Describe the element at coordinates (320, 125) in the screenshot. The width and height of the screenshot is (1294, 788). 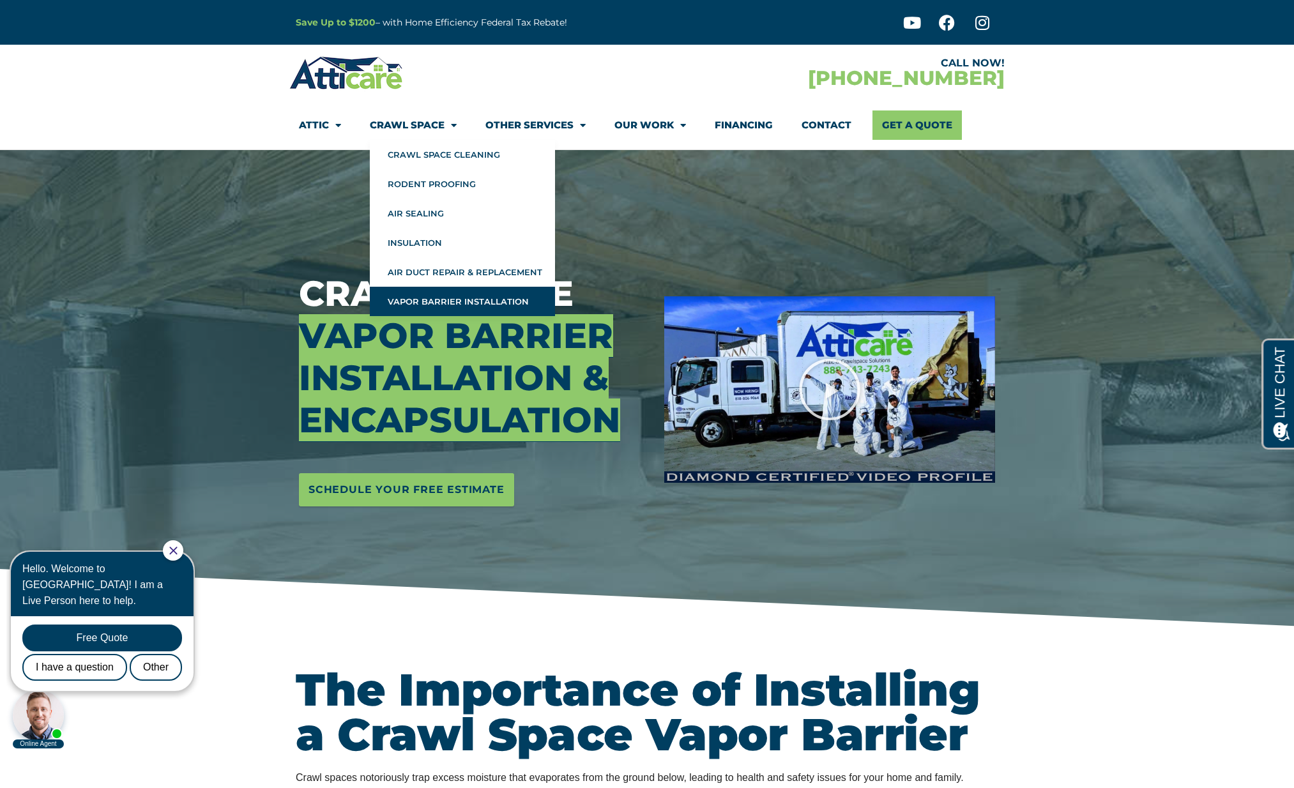
I see `a: Attic` at that location.